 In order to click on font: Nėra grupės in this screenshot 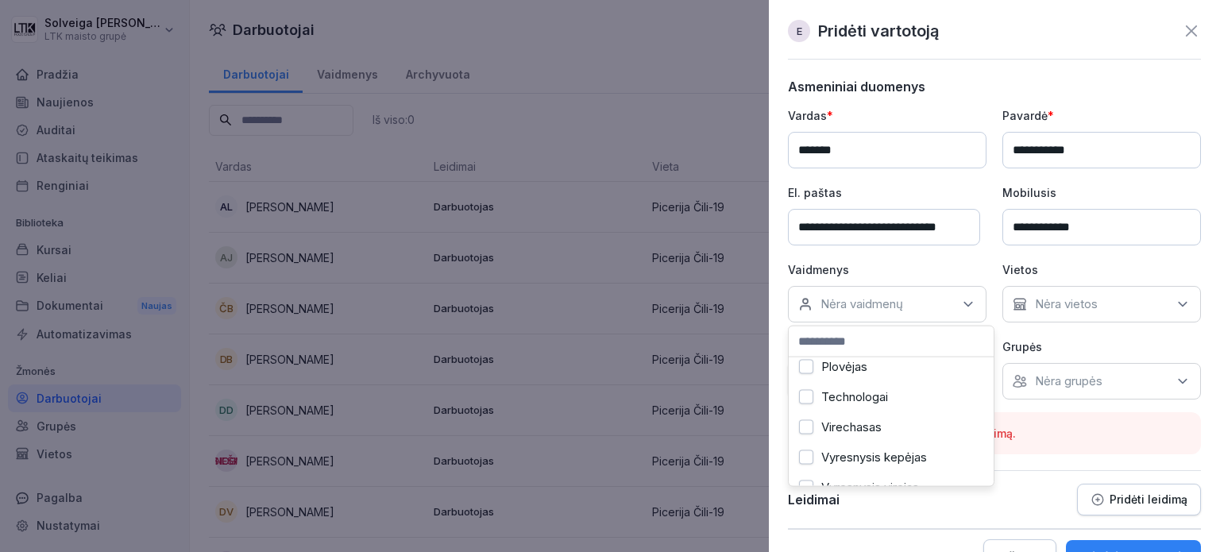, I will do `click(1069, 381)`.